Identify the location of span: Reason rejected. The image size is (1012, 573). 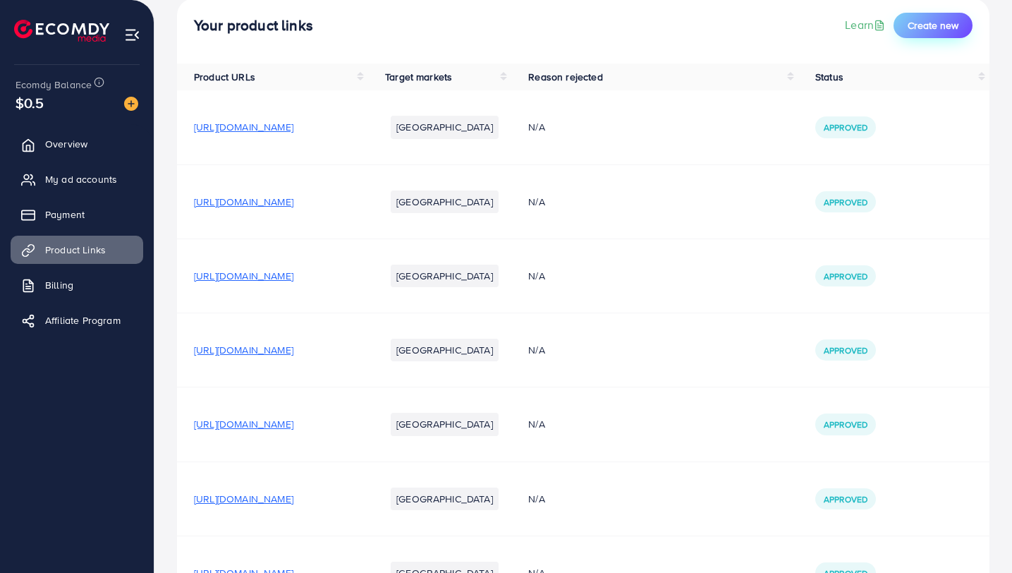
(565, 77).